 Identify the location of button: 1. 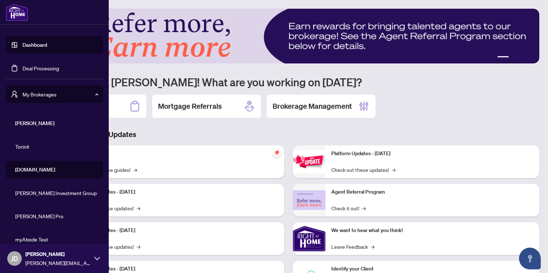
(493, 58).